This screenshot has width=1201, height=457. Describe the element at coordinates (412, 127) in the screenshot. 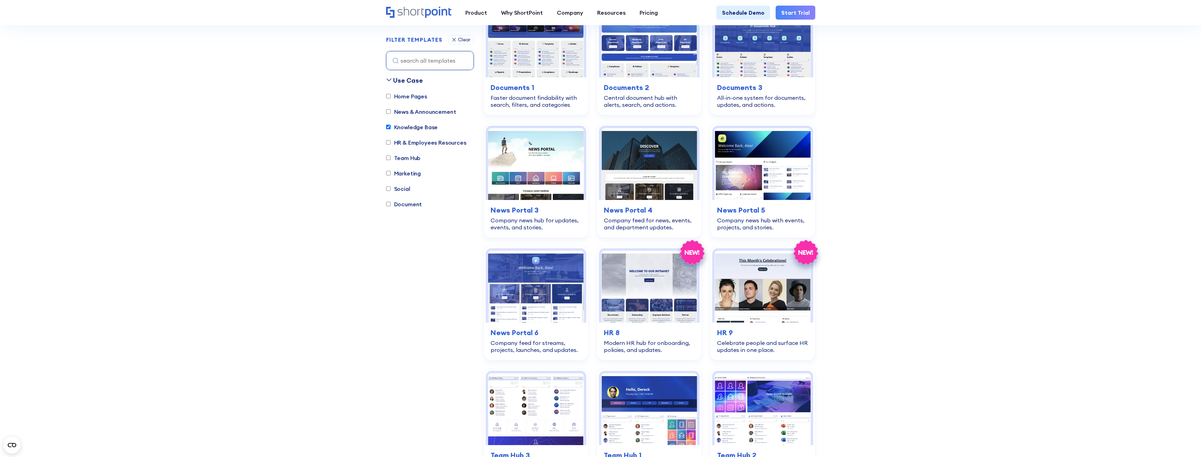

I see `label: Knowledge Base` at that location.